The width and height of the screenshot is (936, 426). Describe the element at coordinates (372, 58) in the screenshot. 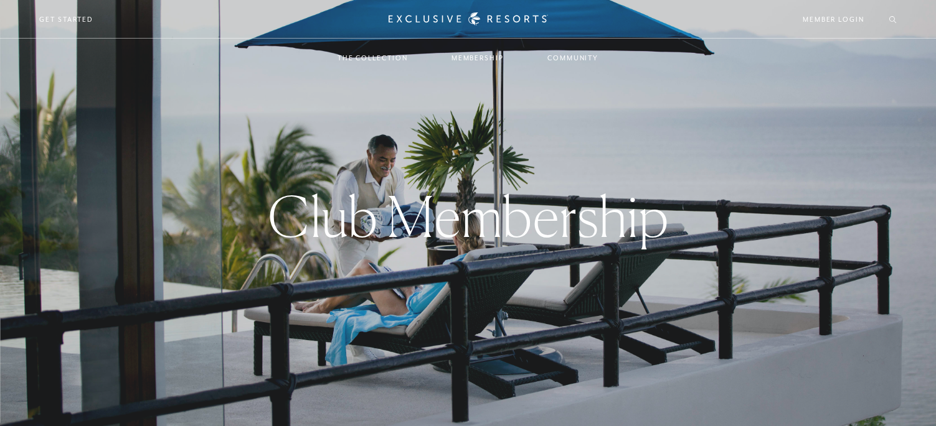

I see `a: The Collection` at that location.